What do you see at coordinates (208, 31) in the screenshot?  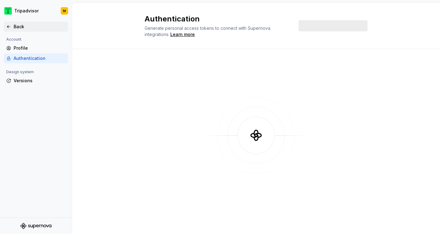 I see `span: Generate personal access tokens to connect with Supernova integrations.` at bounding box center [208, 31].